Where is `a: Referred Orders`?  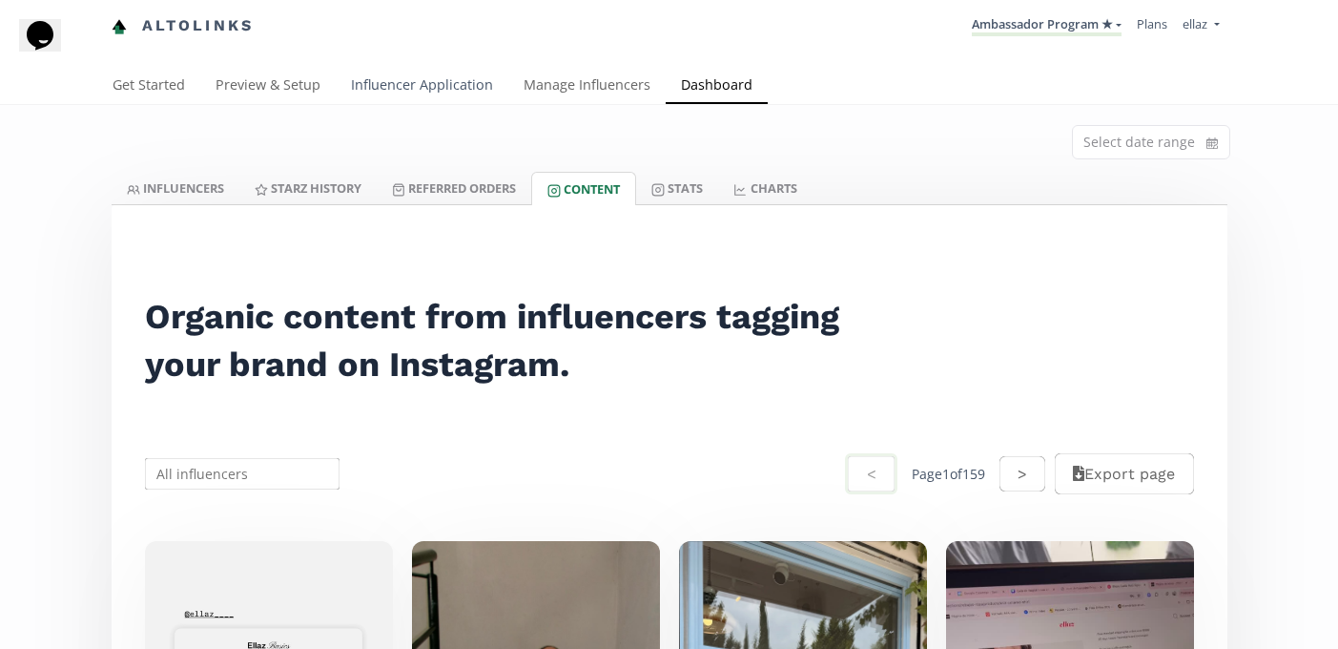 a: Referred Orders is located at coordinates (454, 188).